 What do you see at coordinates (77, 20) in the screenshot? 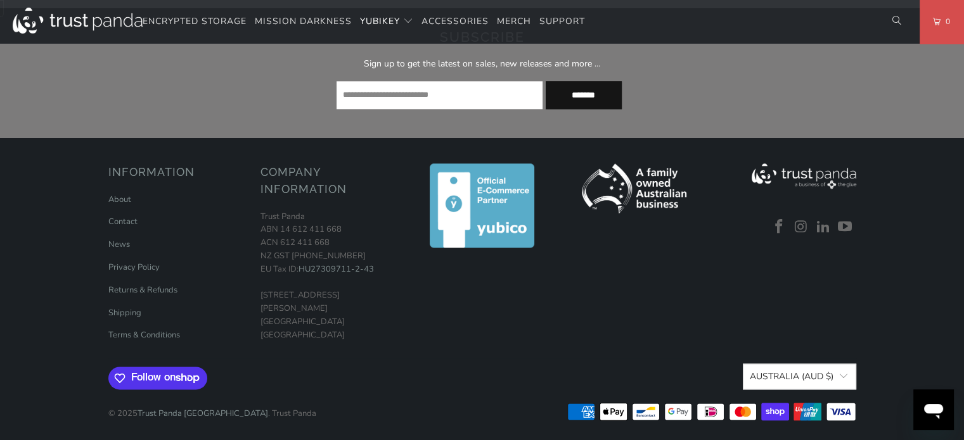
I see `img: Trust Panda Australia` at bounding box center [77, 20].